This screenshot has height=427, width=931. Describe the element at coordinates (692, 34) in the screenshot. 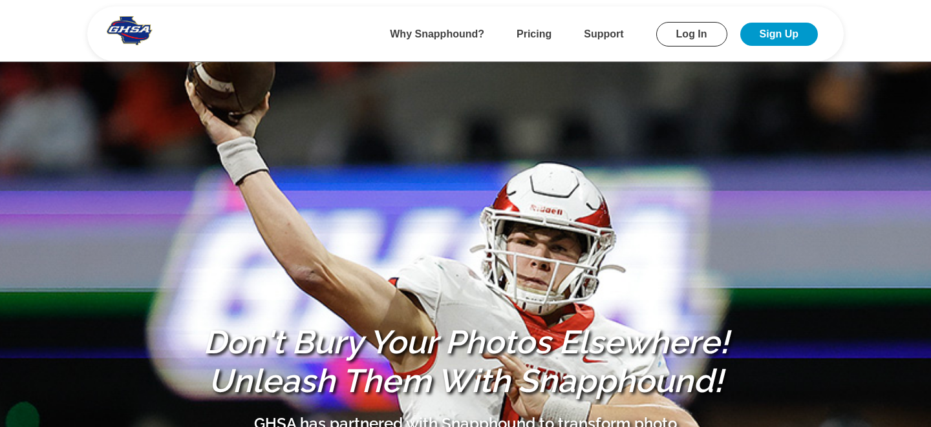

I see `a: Log In` at that location.